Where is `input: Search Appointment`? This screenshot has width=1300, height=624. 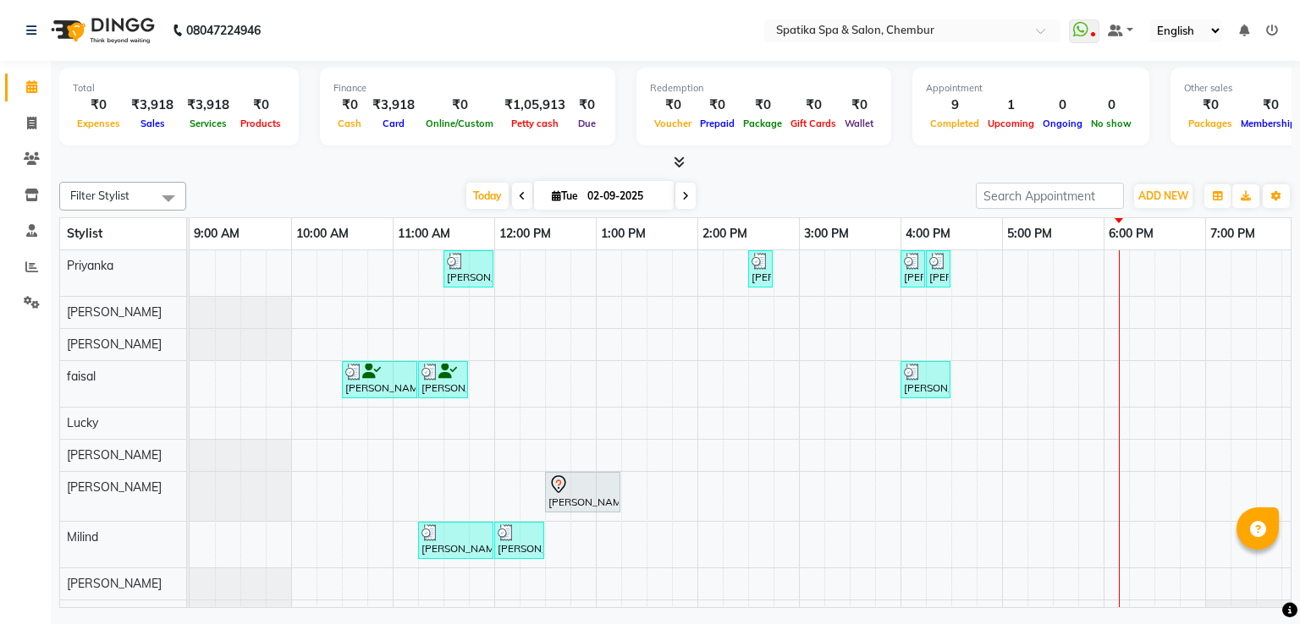 input: Search Appointment is located at coordinates (1049, 195).